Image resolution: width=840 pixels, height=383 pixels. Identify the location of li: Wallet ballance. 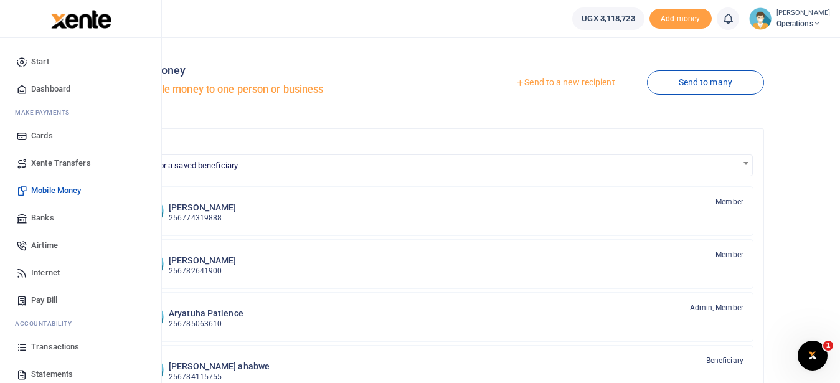
(608, 19).